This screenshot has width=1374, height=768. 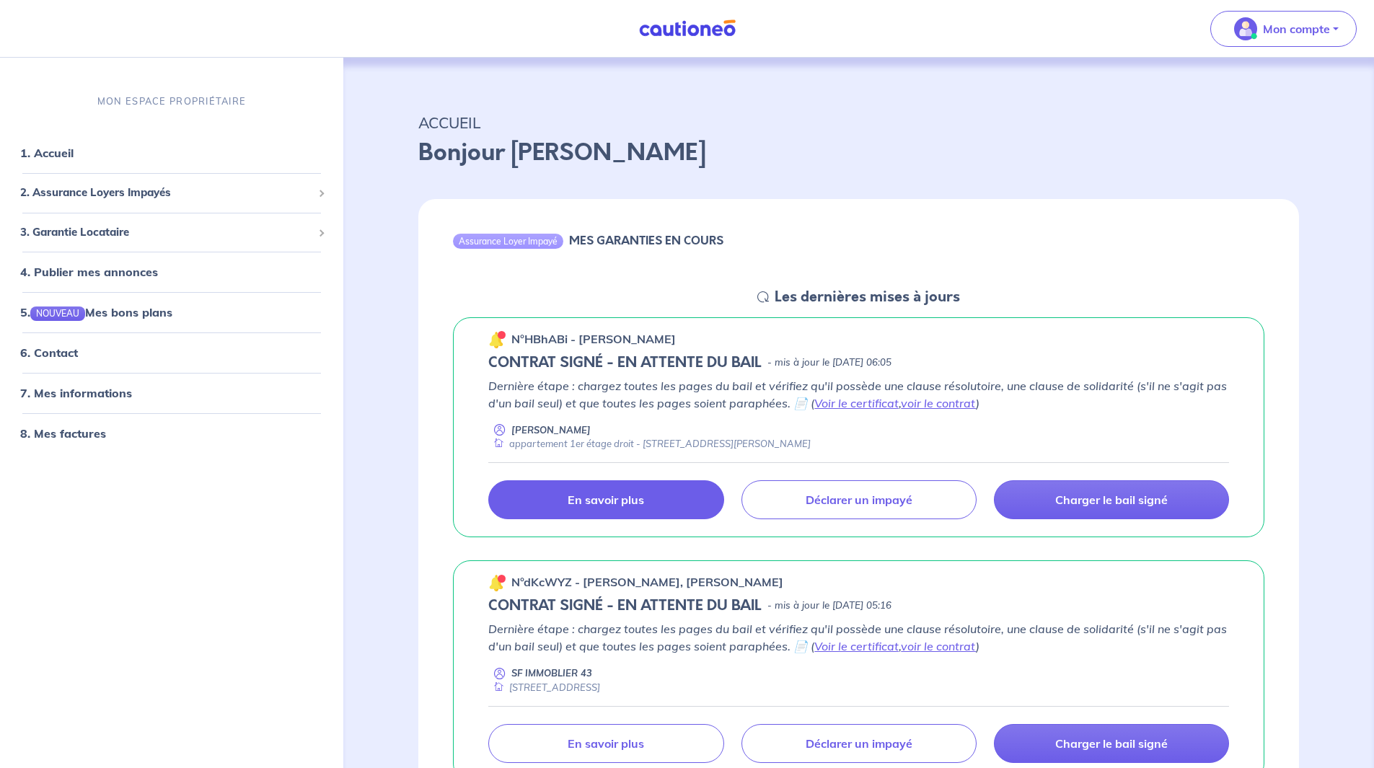 What do you see at coordinates (172, 101) in the screenshot?
I see `p: MON ESPACE PROPRIÉTAIRE` at bounding box center [172, 101].